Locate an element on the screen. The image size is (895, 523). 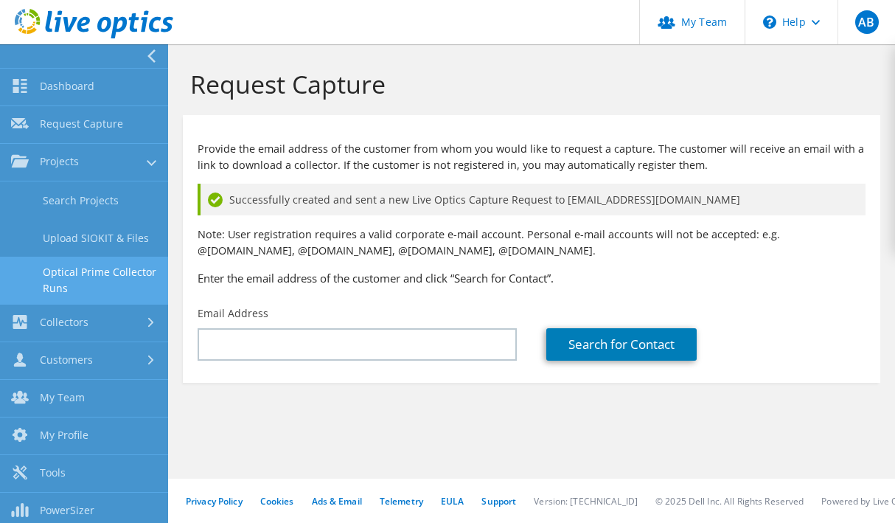
a: Ads & Email is located at coordinates (337, 501).